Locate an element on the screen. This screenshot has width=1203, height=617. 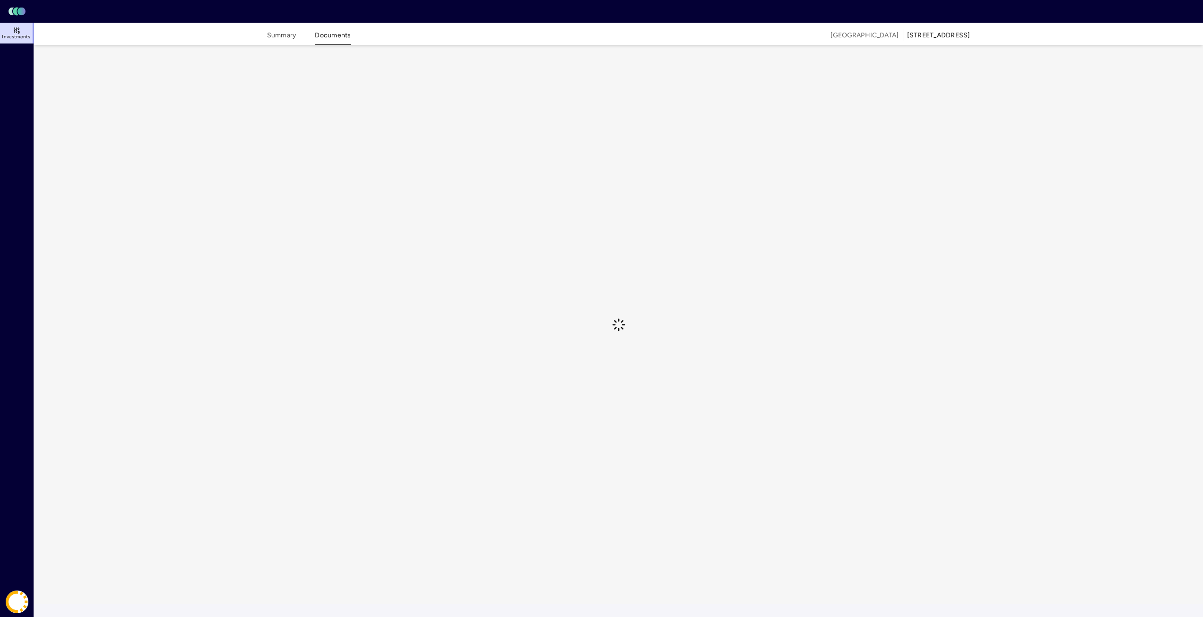
span: Investments is located at coordinates (16, 37).